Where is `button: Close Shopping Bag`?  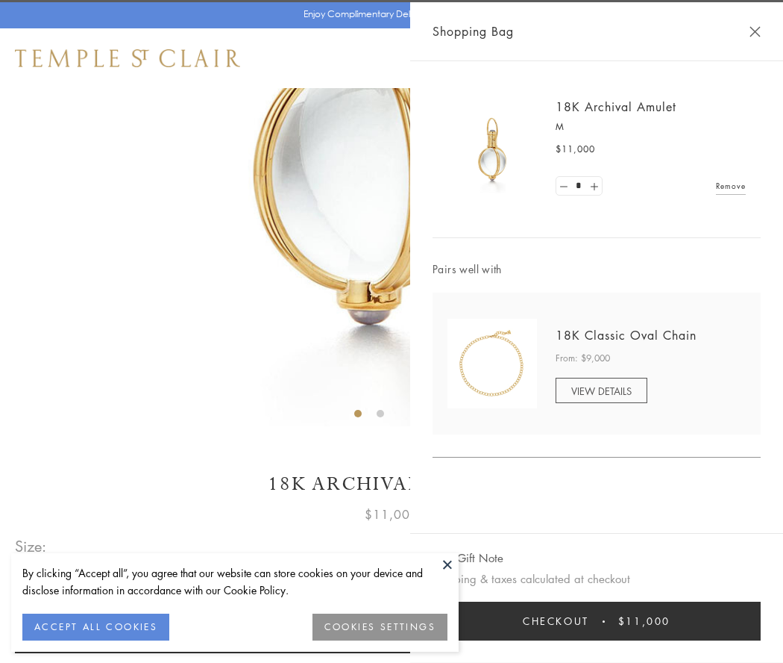
button: Close Shopping Bag is located at coordinates (755, 31).